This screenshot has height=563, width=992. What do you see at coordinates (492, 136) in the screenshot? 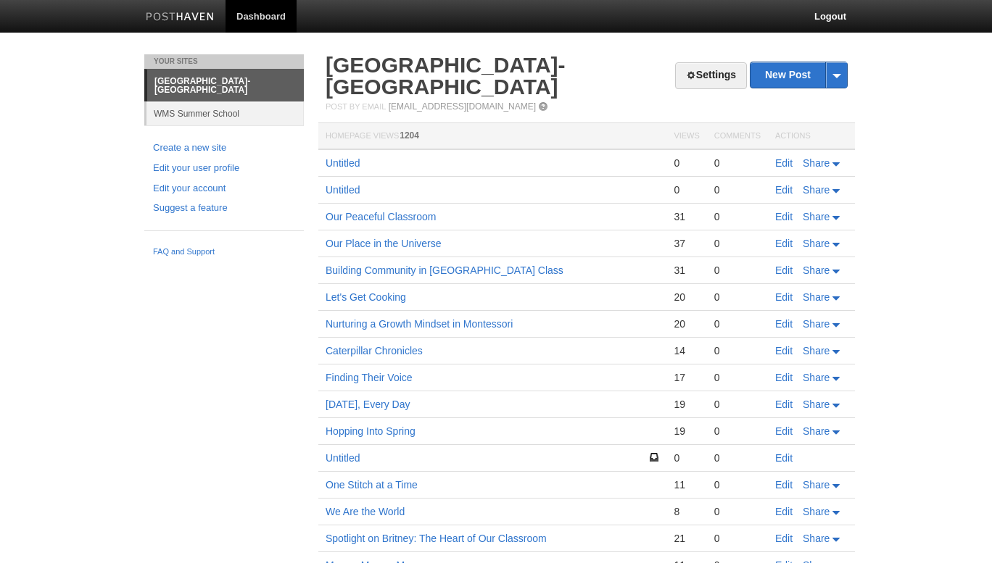
I see `th: Homepage Views` at bounding box center [492, 136].